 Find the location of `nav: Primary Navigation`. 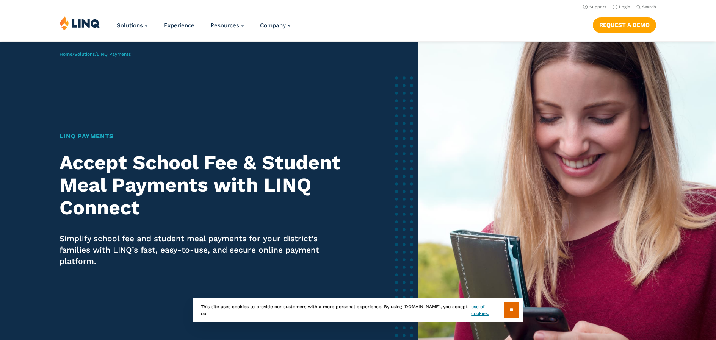

nav: Primary Navigation is located at coordinates (204, 28).